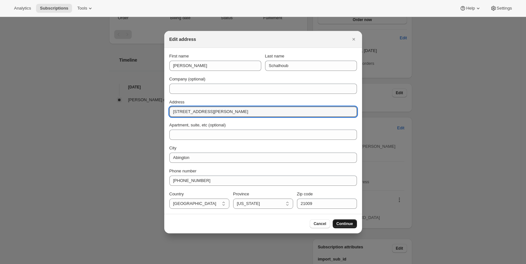 The height and width of the screenshot is (264, 526). Describe the element at coordinates (501, 8) in the screenshot. I see `button: Settings` at that location.